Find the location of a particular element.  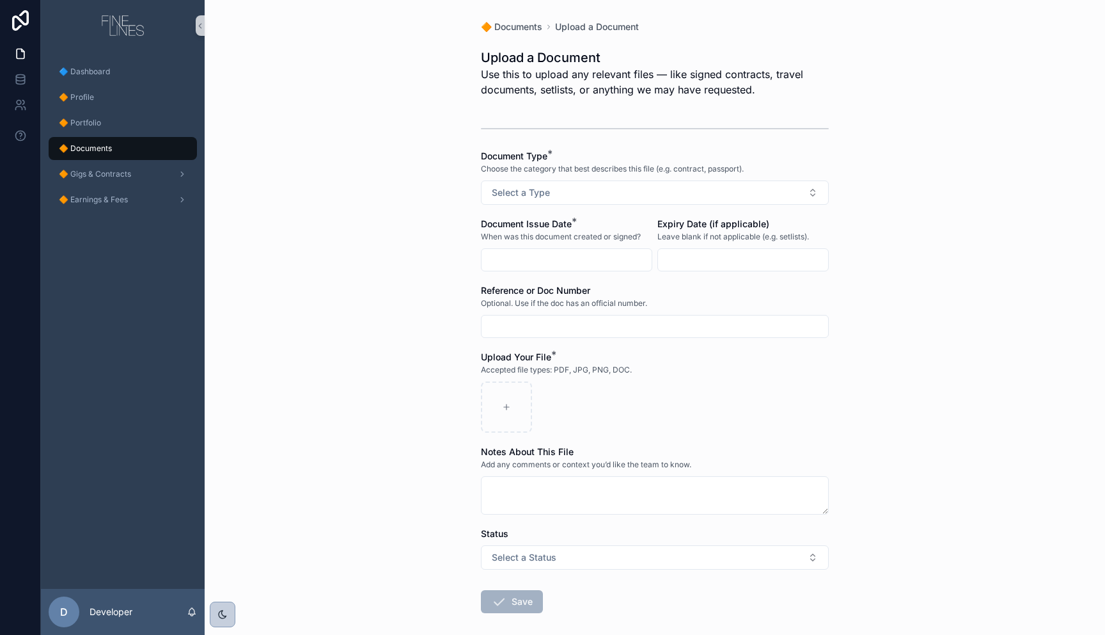

span: 🔷 Dashboard is located at coordinates (84, 72).